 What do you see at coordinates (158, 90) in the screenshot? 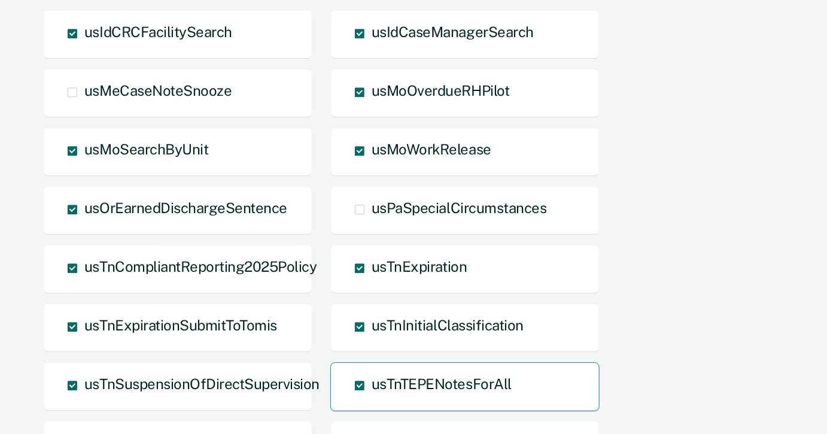
I see `span: usMeCaseNoteSnooze` at bounding box center [158, 90].